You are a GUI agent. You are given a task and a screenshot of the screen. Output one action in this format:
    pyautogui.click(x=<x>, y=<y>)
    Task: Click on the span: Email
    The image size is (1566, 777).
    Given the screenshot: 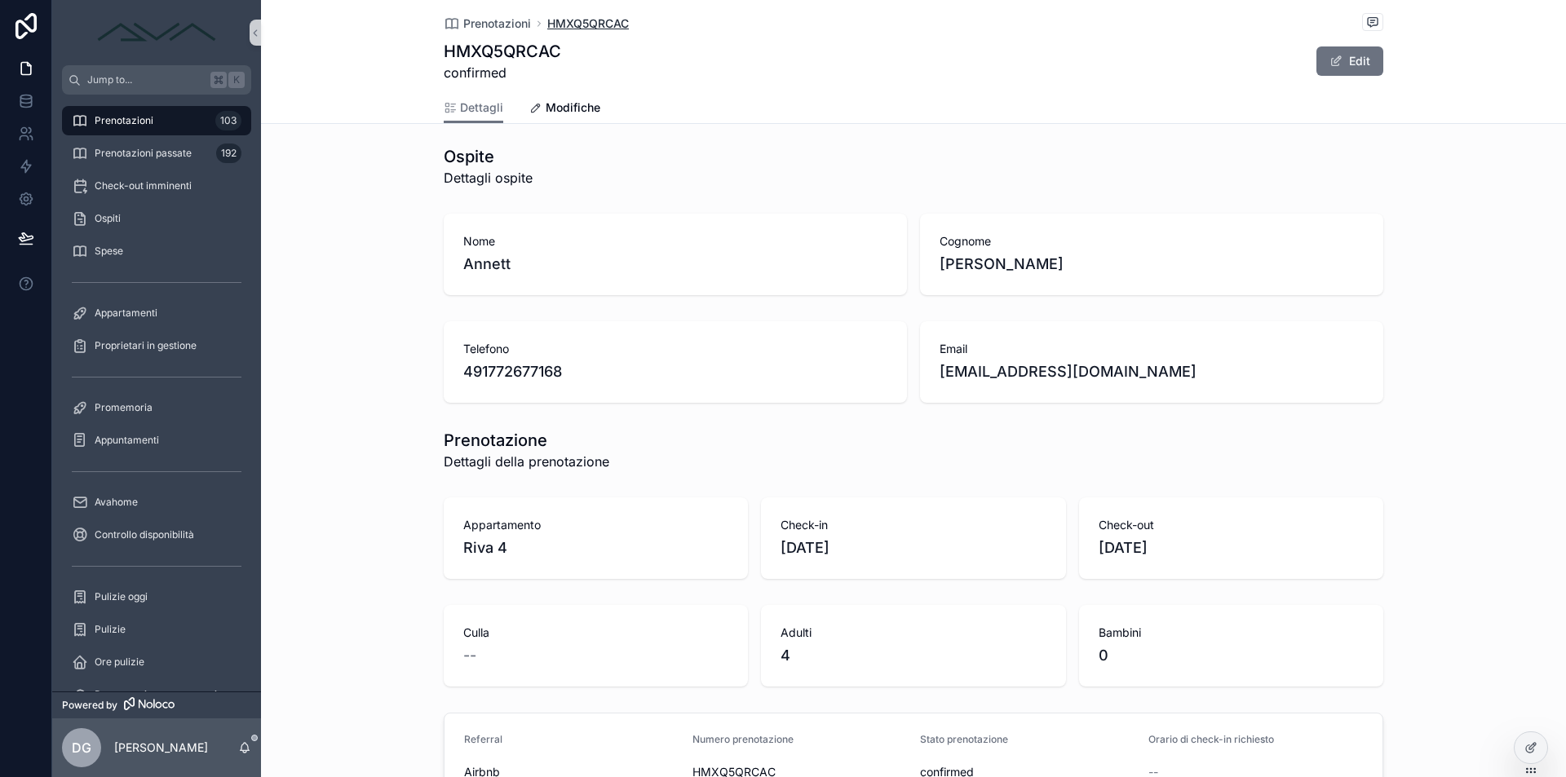 What is the action you would take?
    pyautogui.click(x=1152, y=349)
    